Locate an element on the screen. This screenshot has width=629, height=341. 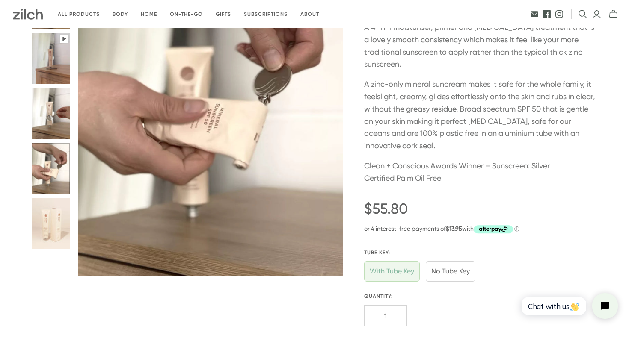
a: Gifts is located at coordinates (223, 14).